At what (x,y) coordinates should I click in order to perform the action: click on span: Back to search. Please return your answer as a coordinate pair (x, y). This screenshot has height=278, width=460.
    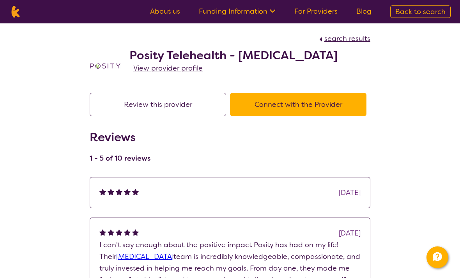
    Looking at the image, I should click on (421, 12).